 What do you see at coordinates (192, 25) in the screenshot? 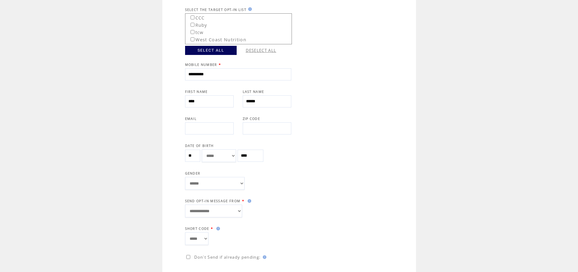
I see `input: Ruby` at bounding box center [192, 25].